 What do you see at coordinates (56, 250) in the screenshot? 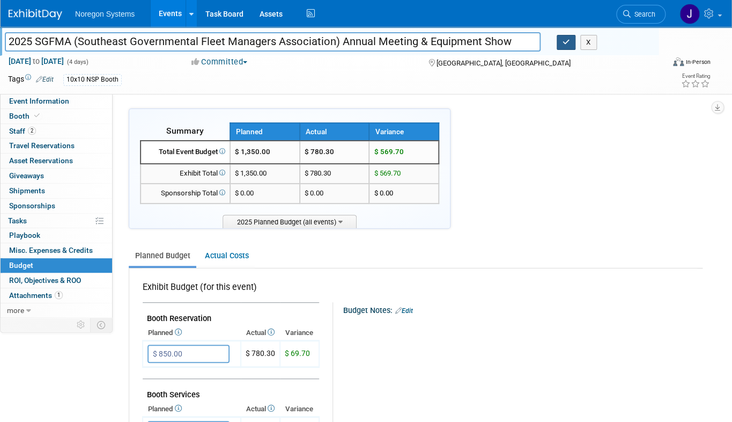
I see `a: Misc. Expenses & Credits` at bounding box center [56, 250].